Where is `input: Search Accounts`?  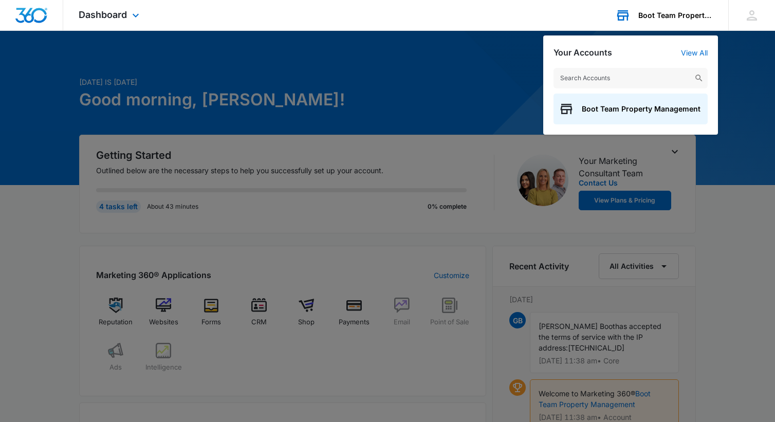 input: Search Accounts is located at coordinates (630, 78).